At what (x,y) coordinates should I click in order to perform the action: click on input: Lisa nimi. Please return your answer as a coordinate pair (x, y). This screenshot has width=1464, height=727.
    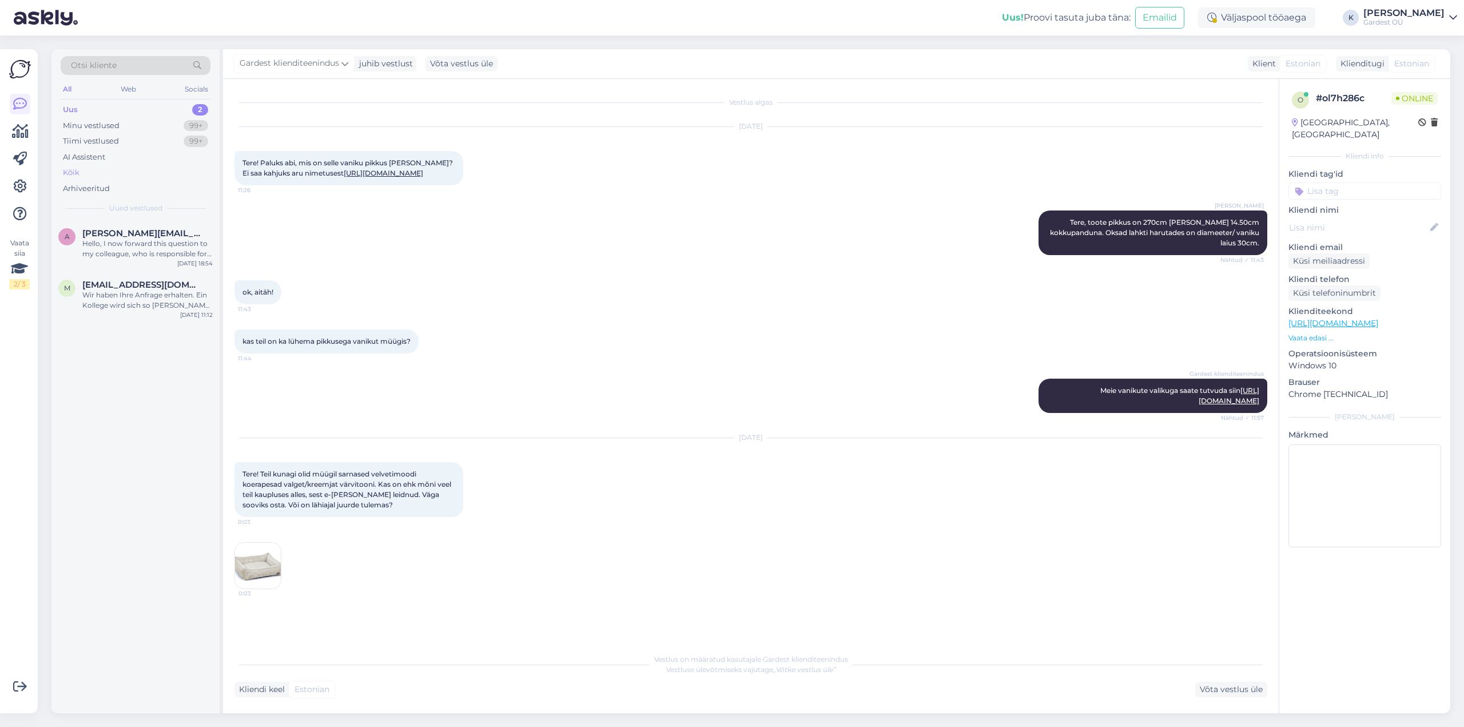
    Looking at the image, I should click on (1359, 228).